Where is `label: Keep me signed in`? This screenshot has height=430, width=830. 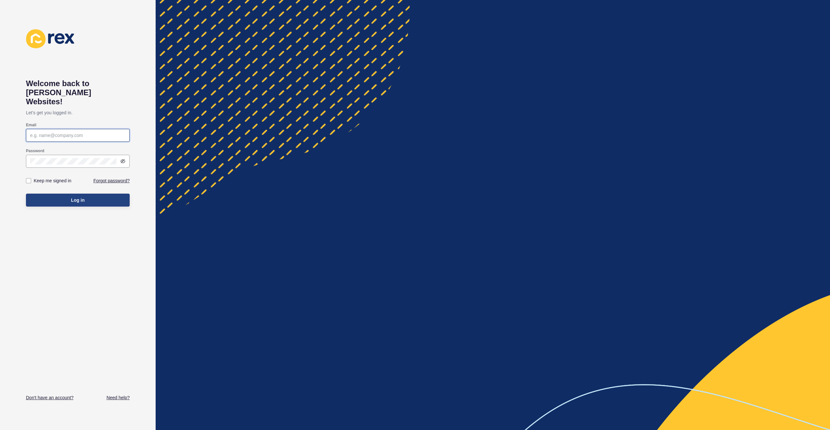 label: Keep me signed in is located at coordinates (53, 181).